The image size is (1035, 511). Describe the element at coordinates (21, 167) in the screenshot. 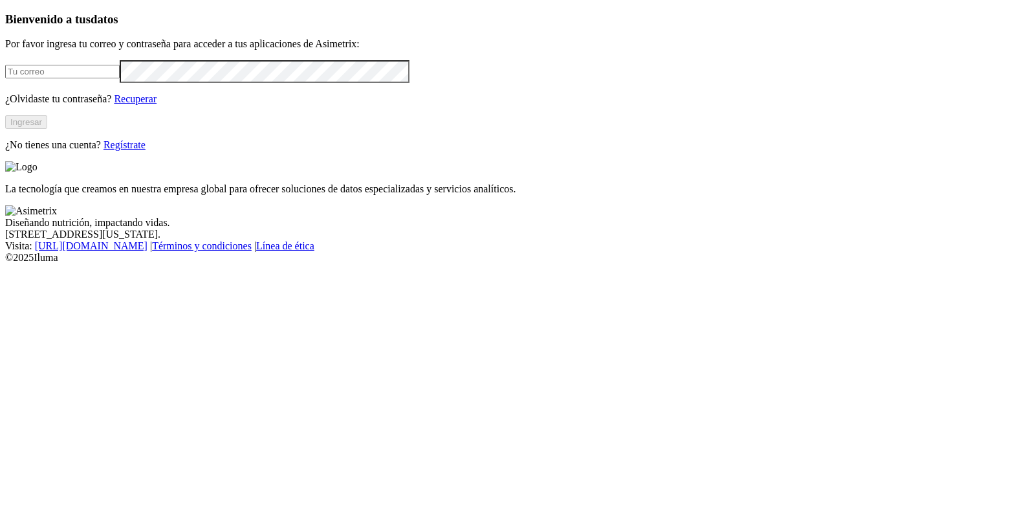

I see `img: Logo` at that location.